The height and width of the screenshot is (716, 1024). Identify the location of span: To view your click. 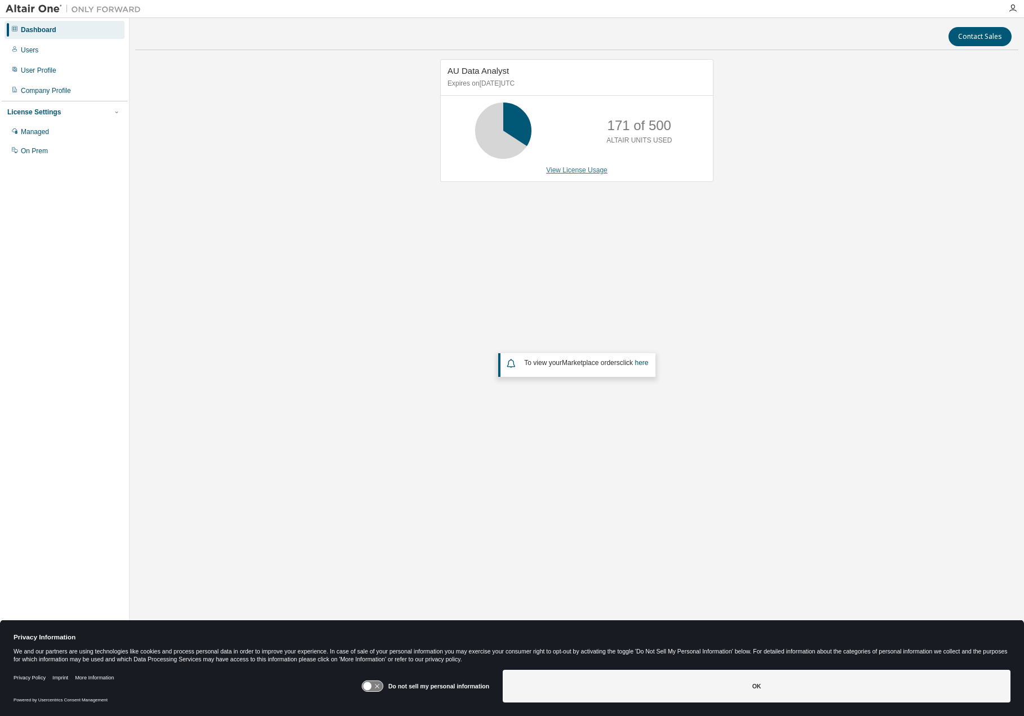
(586, 363).